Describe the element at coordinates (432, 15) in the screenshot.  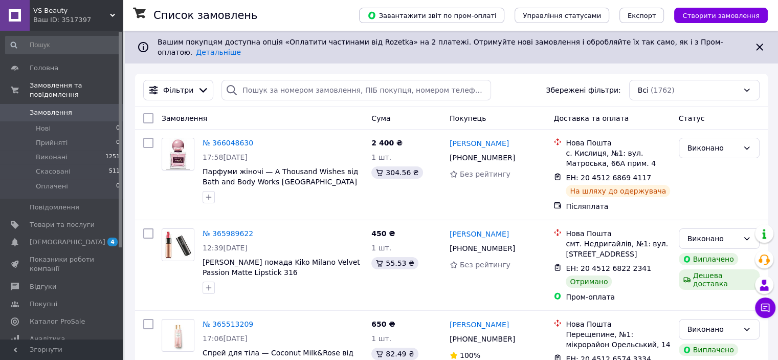
I see `button: Завантажити звіт по пром-оплаті` at that location.